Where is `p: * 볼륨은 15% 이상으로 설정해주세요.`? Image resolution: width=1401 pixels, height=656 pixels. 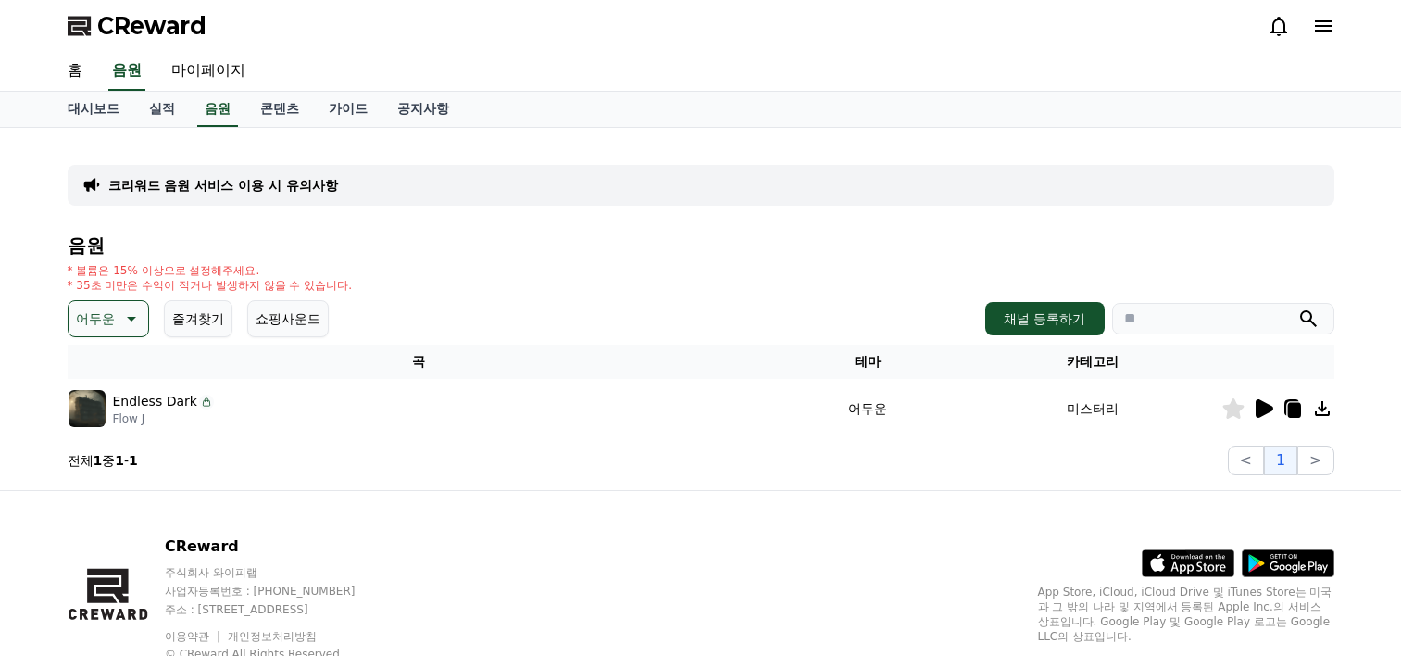 p: * 볼륨은 15% 이상으로 설정해주세요. is located at coordinates (210, 270).